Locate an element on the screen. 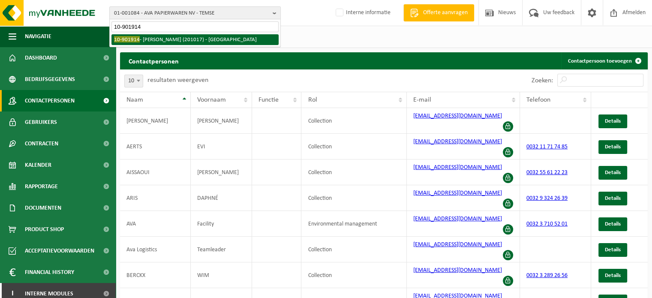 Image resolution: width=652 pixels, height=298 pixels. span: Acceptatievoorwaarden is located at coordinates (60, 251).